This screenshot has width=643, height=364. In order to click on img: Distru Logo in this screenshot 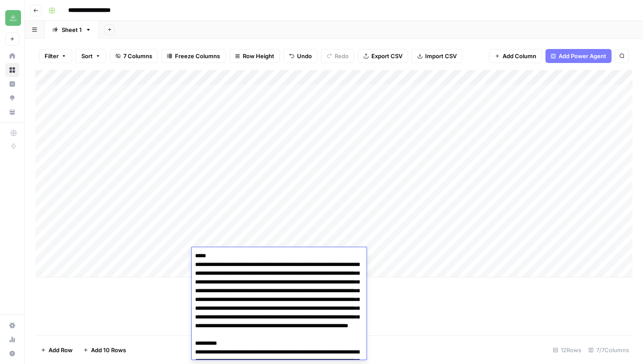, I will do `click(13, 18)`.